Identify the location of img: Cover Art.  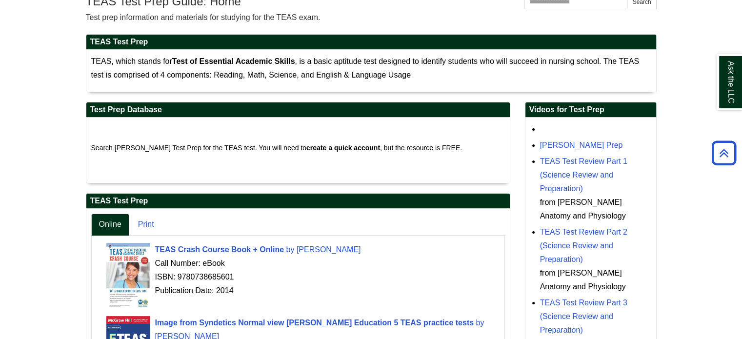
(128, 276).